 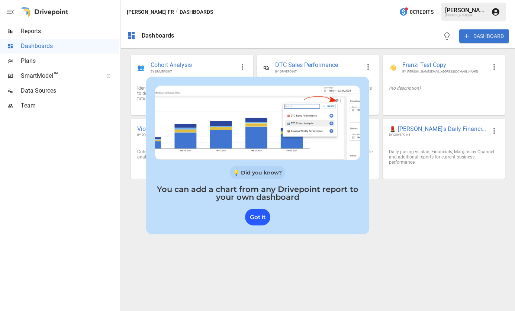 What do you see at coordinates (70, 31) in the screenshot?
I see `span: Reports` at bounding box center [70, 31].